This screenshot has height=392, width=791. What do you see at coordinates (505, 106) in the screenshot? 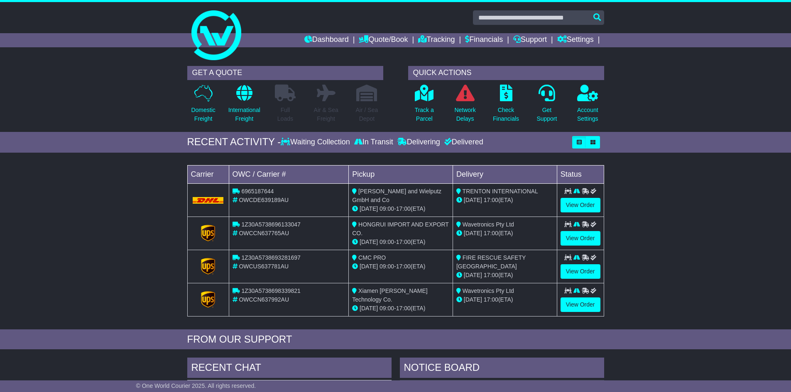
I see `a: CheckFinancials` at bounding box center [505, 106].